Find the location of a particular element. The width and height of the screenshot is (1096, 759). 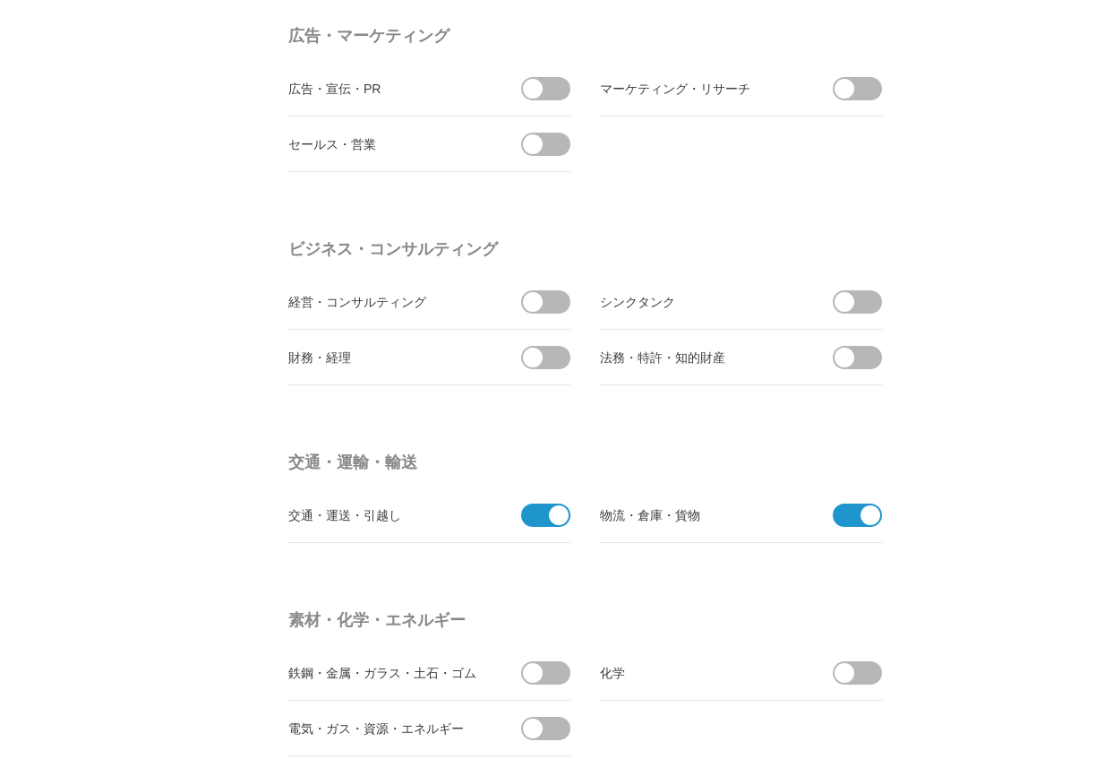

div: 広告・宣伝・PR is located at coordinates (389, 88).